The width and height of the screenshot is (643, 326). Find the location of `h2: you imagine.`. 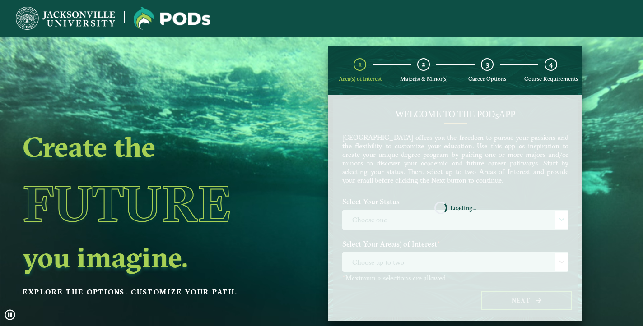

h2: you imagine. is located at coordinates (144, 257).